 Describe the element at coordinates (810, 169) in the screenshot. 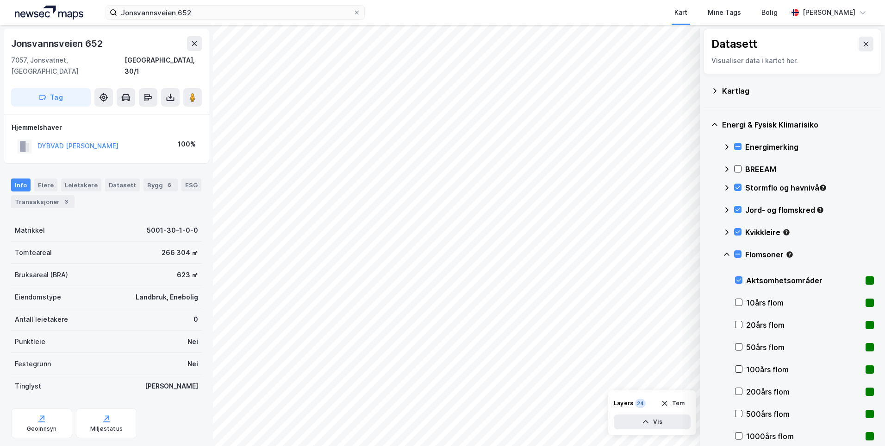

I see `div: BREEAM` at that location.